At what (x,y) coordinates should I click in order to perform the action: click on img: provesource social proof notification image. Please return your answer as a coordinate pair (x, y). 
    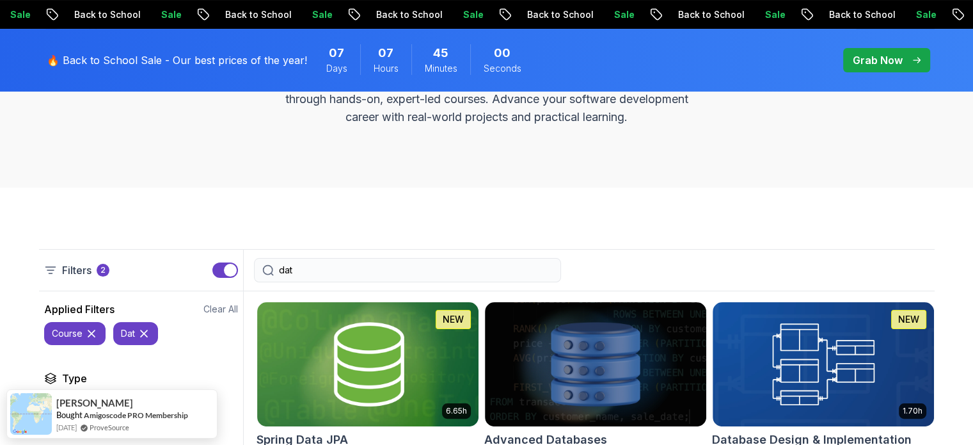
    Looking at the image, I should click on (31, 413).